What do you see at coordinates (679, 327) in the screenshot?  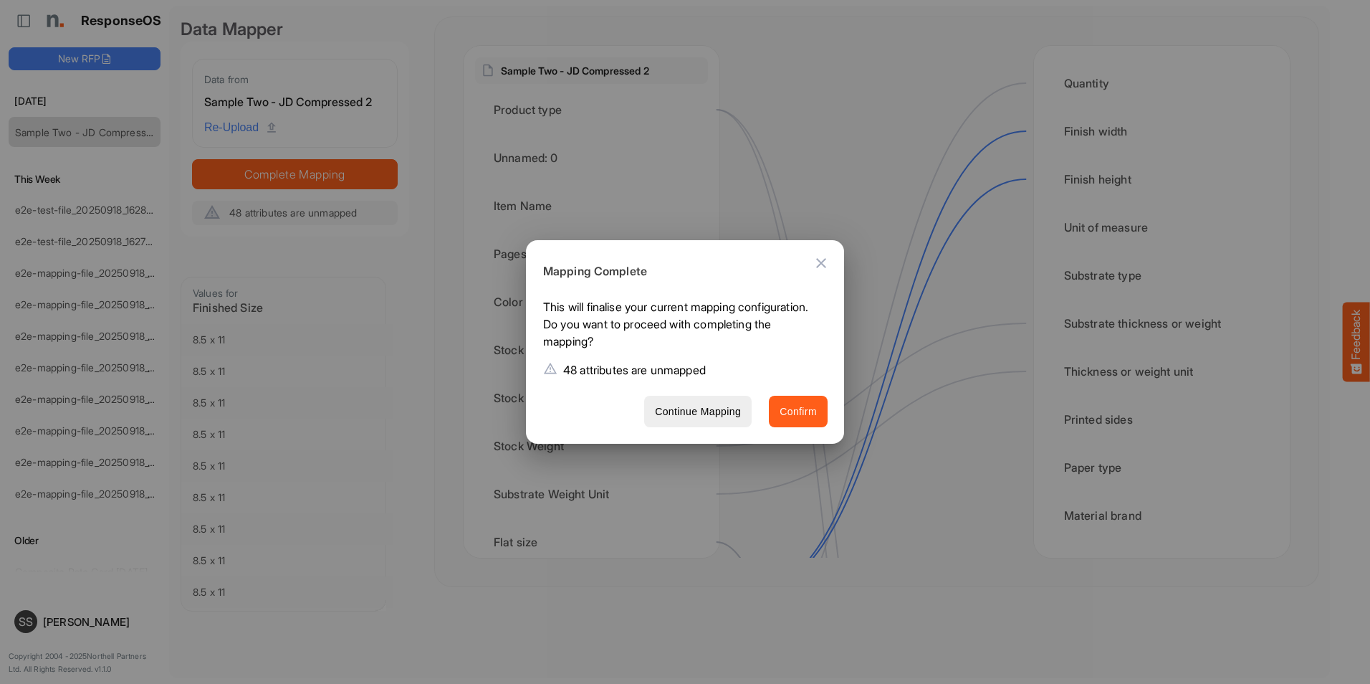 I see `p: This will finalise your current mapping configuration. Do you want to proceed with completing the...` at bounding box center [679, 327].